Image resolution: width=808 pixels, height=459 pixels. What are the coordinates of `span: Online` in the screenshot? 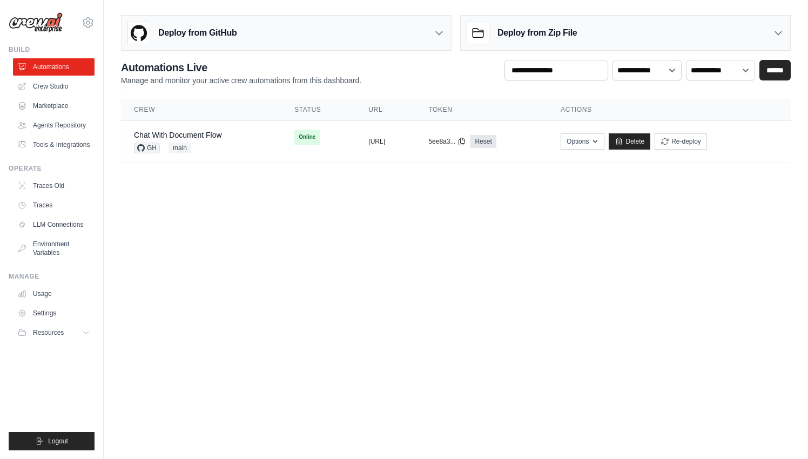 It's located at (307, 137).